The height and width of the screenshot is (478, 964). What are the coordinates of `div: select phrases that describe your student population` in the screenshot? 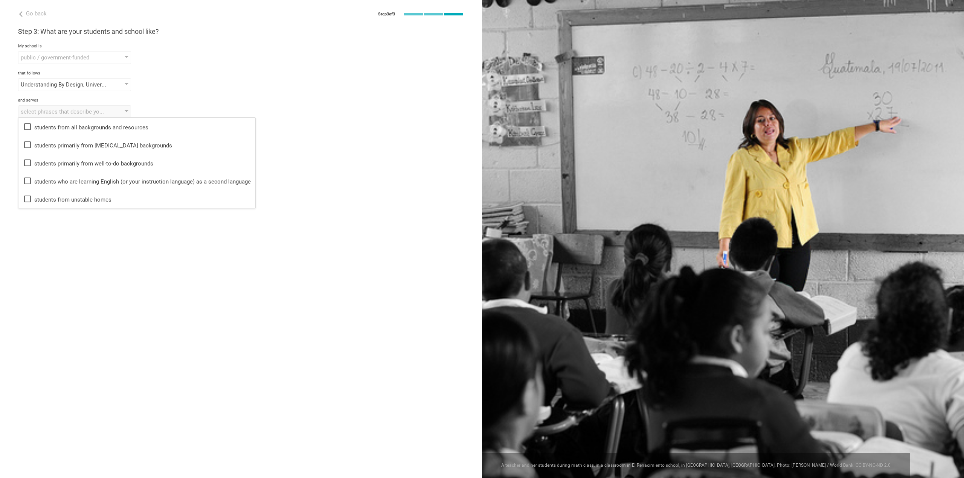 It's located at (64, 112).